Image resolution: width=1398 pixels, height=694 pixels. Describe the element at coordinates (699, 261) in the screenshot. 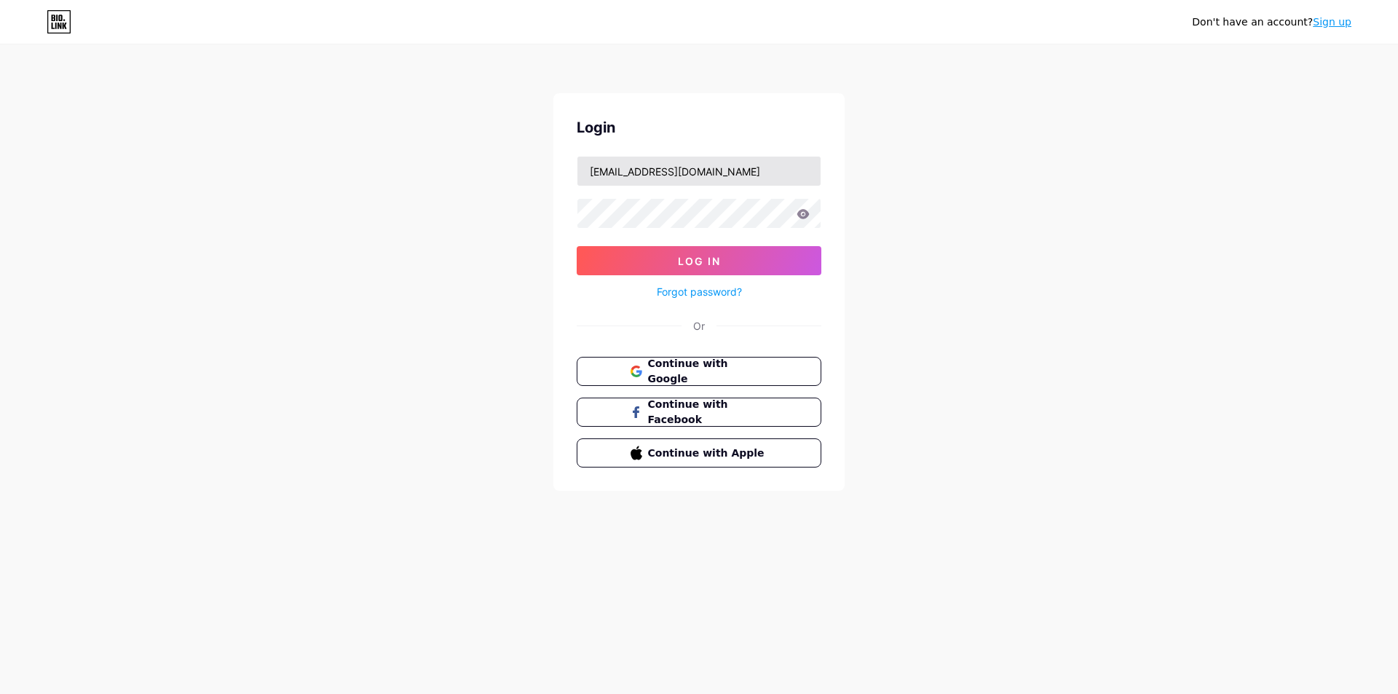

I see `button: Log In` at that location.